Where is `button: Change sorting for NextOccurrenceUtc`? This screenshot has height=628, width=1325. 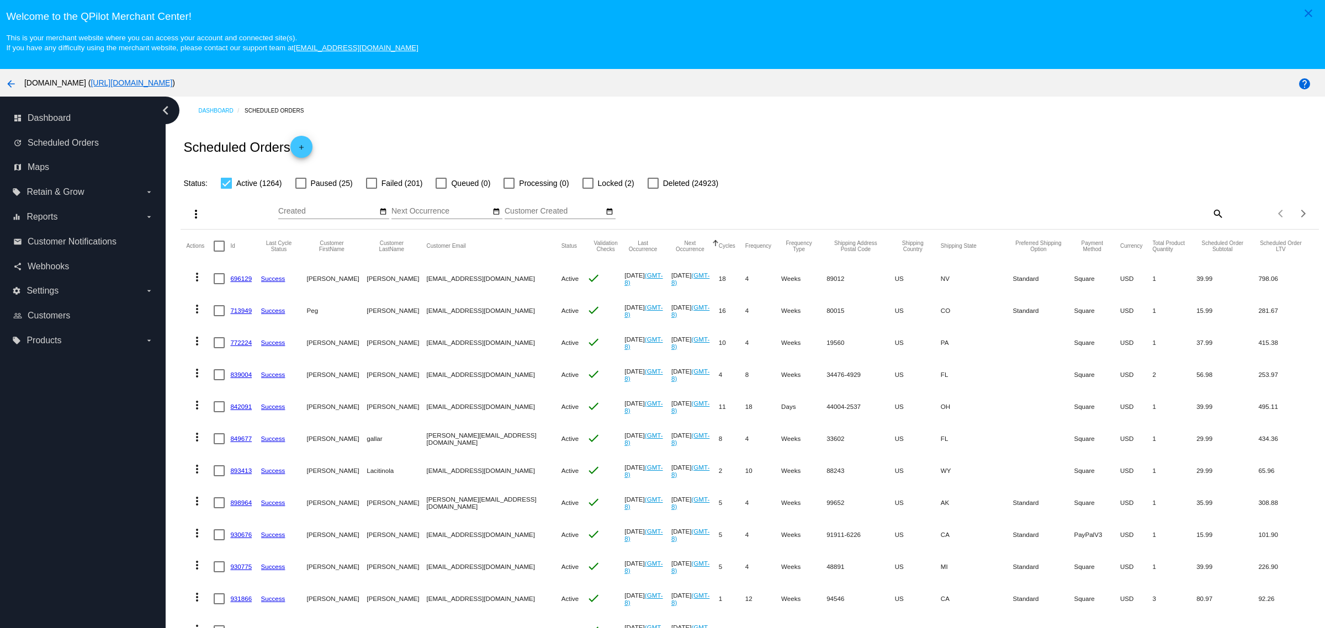 button: Change sorting for NextOccurrenceUtc is located at coordinates (690, 246).